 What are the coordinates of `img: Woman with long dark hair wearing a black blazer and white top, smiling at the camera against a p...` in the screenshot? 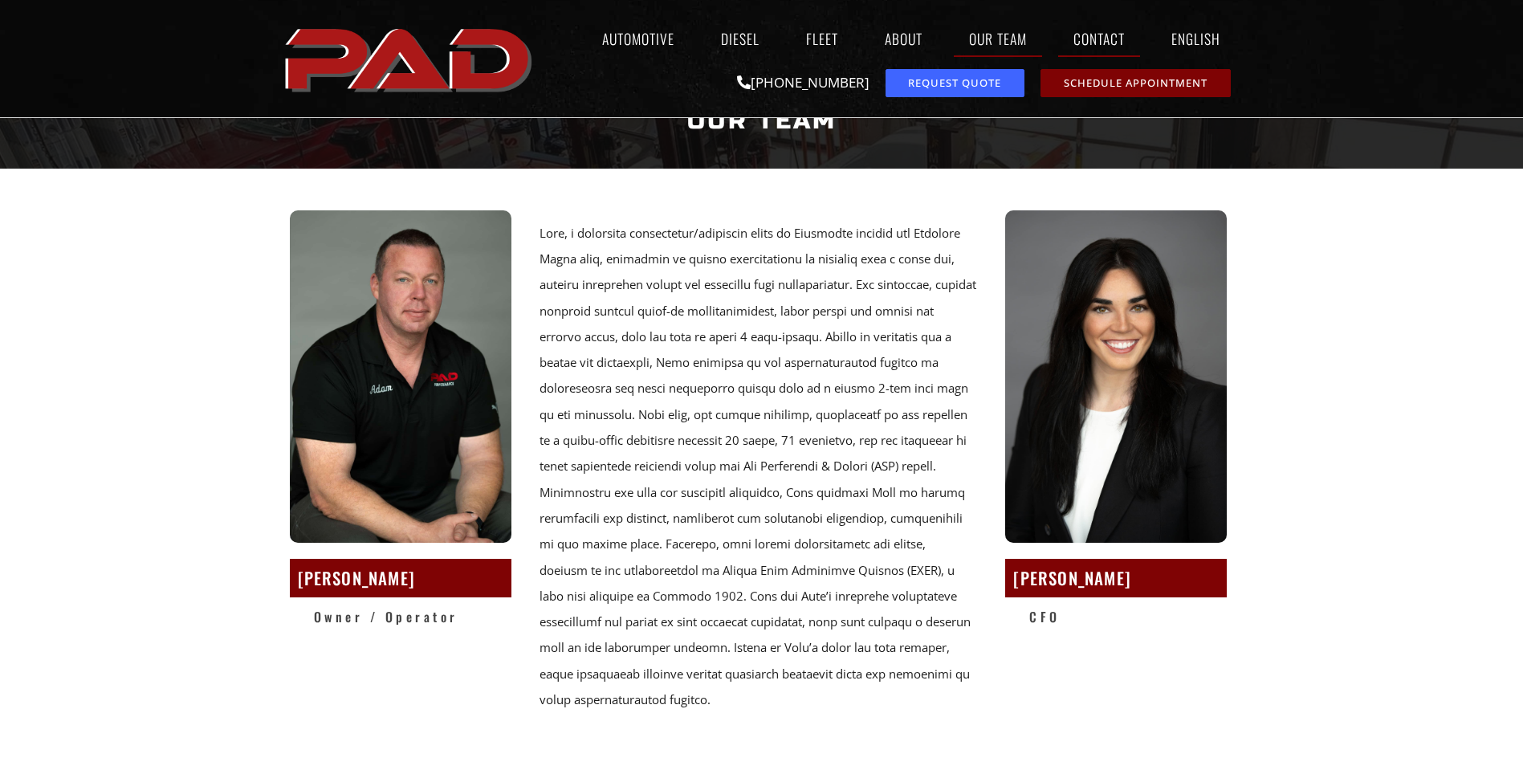 It's located at (1116, 377).